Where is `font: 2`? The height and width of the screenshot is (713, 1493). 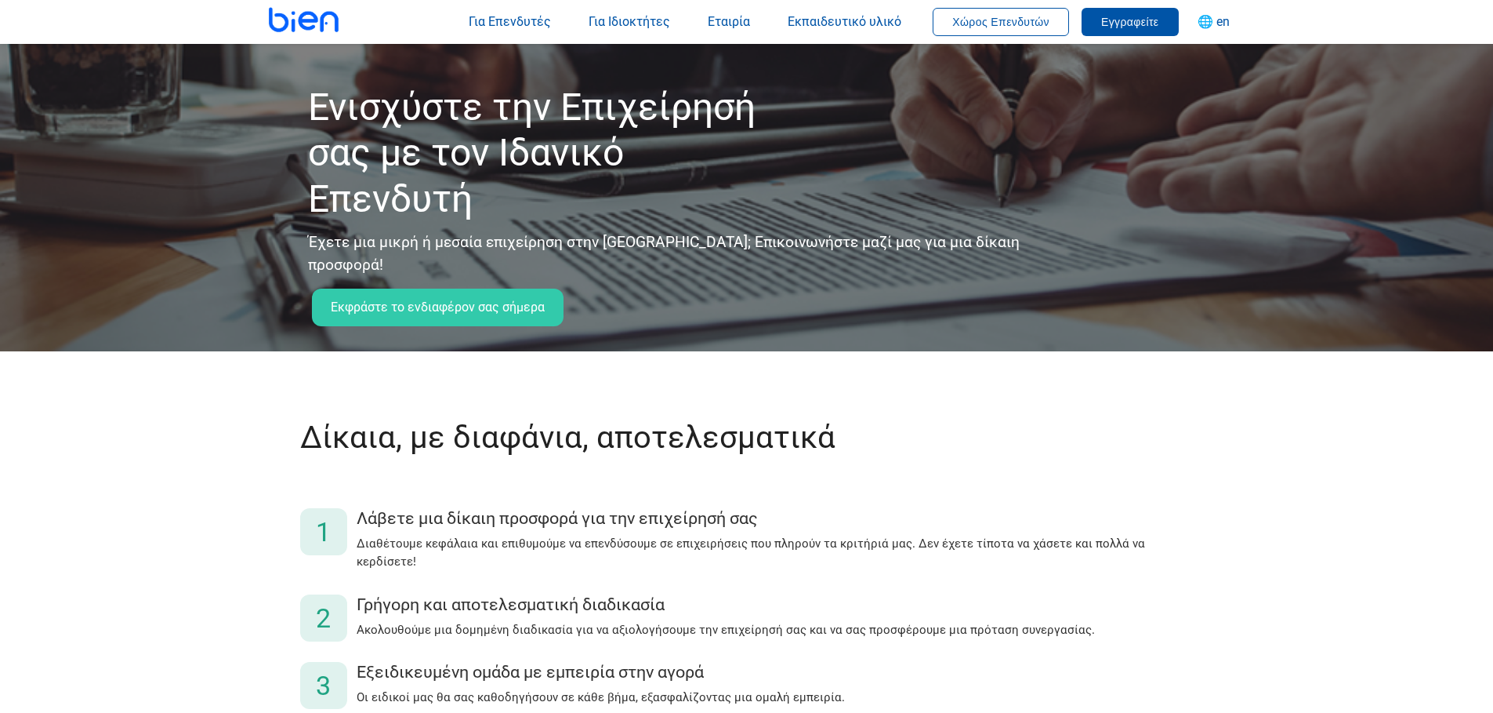 font: 2 is located at coordinates (323, 618).